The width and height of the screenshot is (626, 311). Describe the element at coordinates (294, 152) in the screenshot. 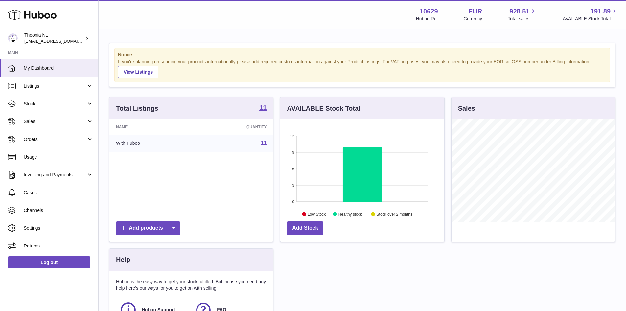

I see `text: 9` at that location.